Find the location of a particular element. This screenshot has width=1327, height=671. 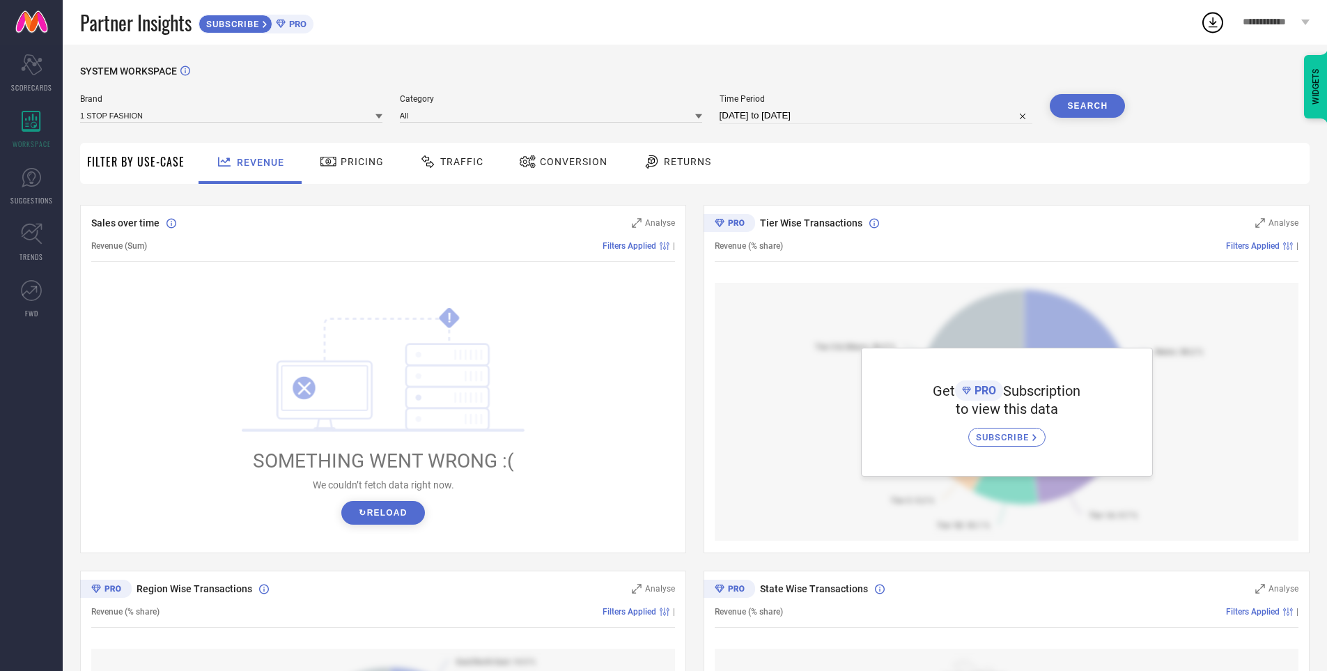

a: SUBSCRIBE is located at coordinates (1006, 432).